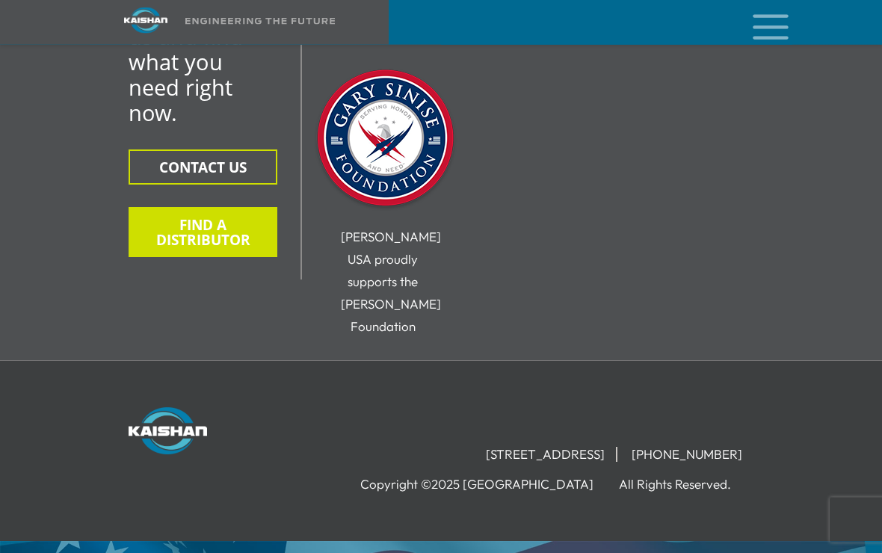  I want to click on li: All Rights Reserved., so click(686, 485).